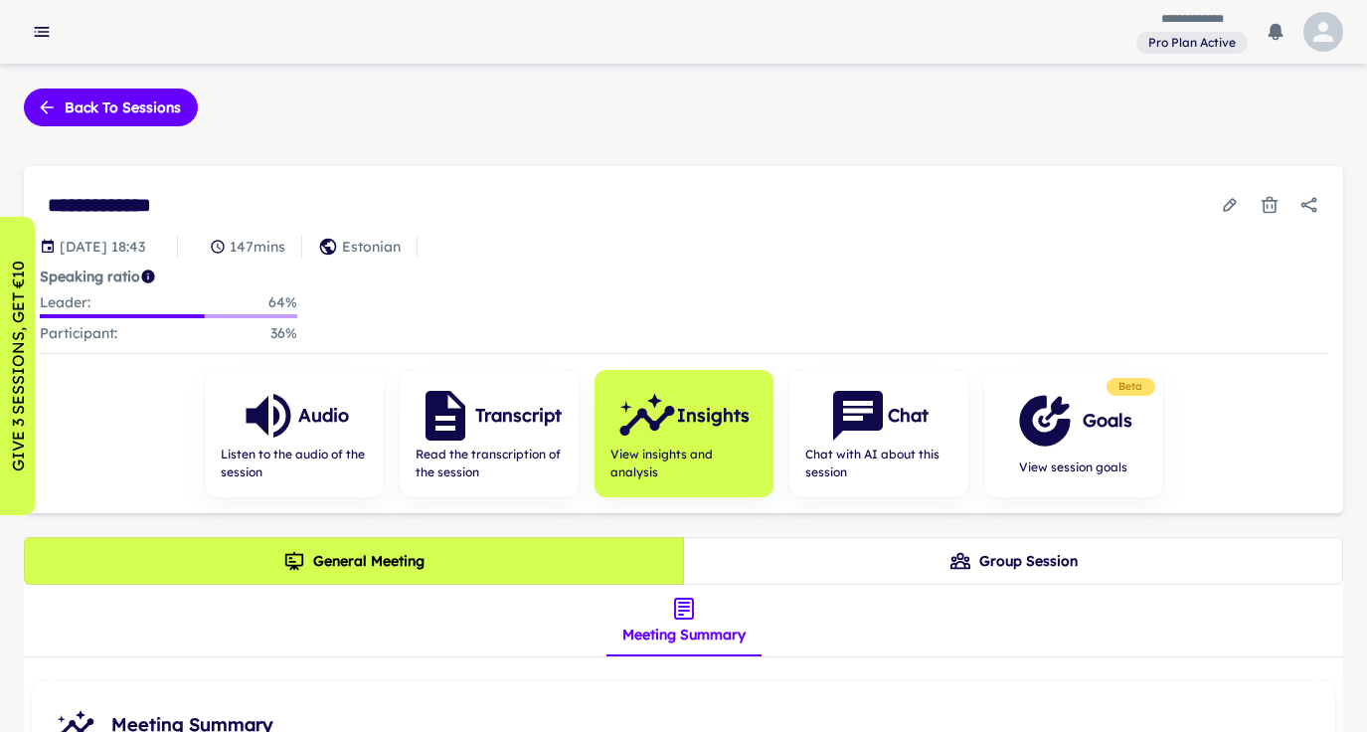  What do you see at coordinates (683, 561) in the screenshot?
I see `div: theme selection` at bounding box center [683, 561].